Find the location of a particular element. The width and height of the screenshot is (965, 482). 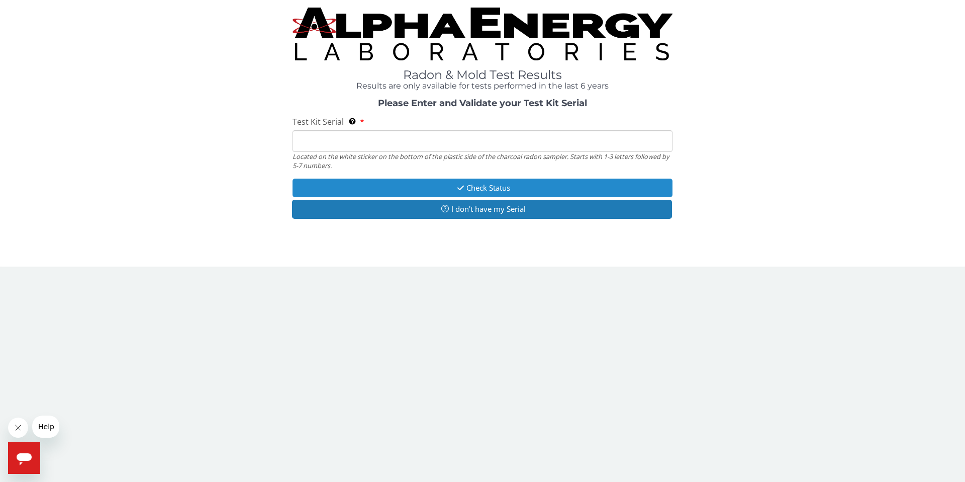

div: Located on the white sticker on the bottom of the plastic side of the charcoal radon sampler. Sta... is located at coordinates (483, 161).